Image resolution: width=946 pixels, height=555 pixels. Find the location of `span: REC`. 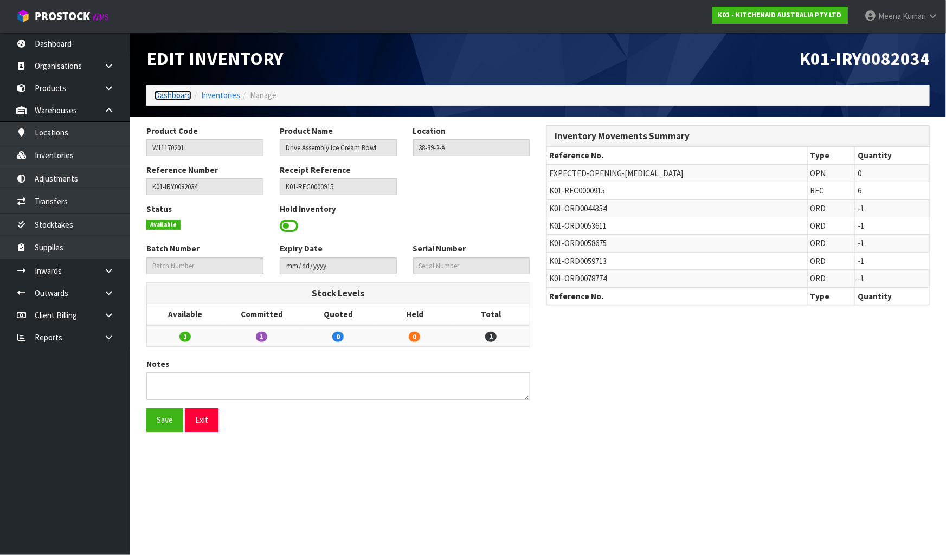

span: REC is located at coordinates (817, 190).